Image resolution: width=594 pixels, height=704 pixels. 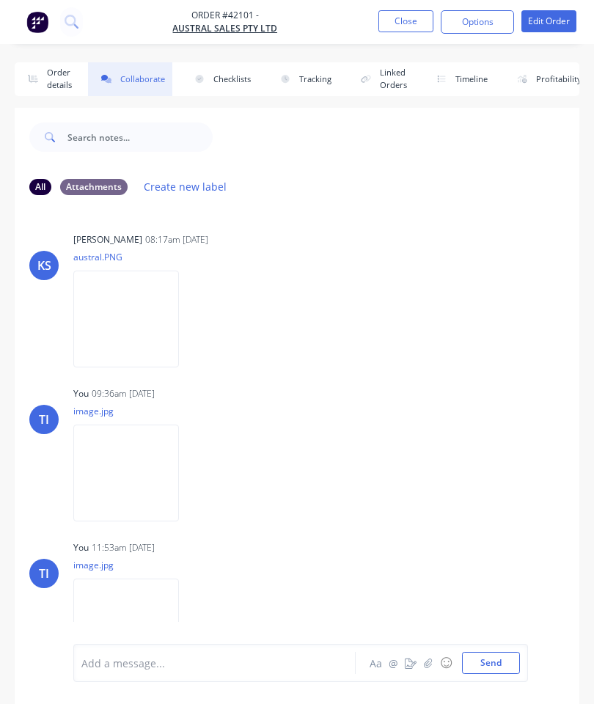 What do you see at coordinates (224, 29) in the screenshot?
I see `span: Austral Sales Pty Ltd` at bounding box center [224, 29].